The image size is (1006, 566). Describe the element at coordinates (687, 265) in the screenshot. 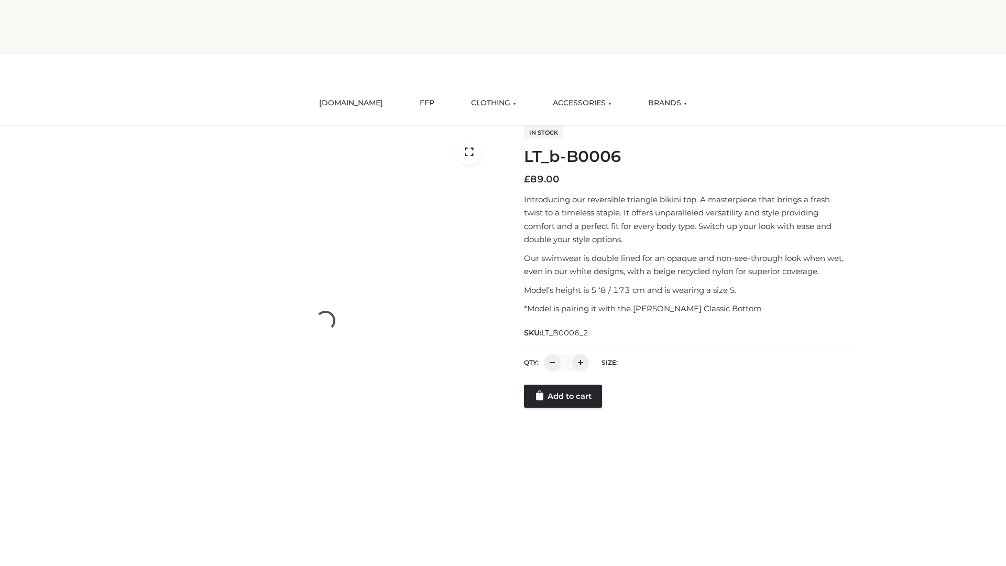

I see `p: Our swimwear is double lined for an opaque and non-see-through look when wet, even in our white d...` at that location.